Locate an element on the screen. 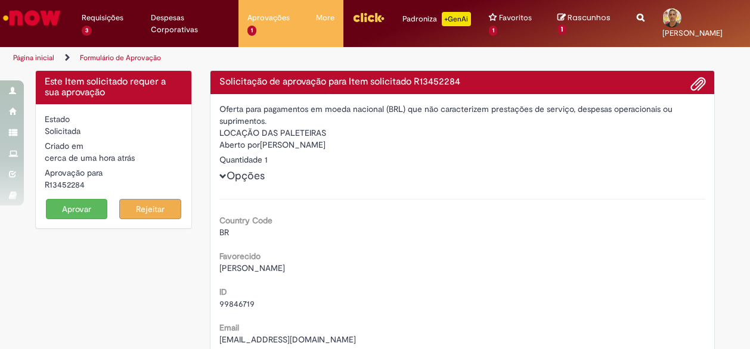  h4: Este Item solicitado requer a sua aprovação is located at coordinates (113, 87).